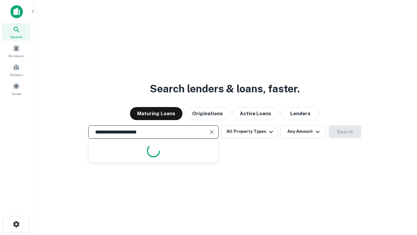 The width and height of the screenshot is (417, 235). What do you see at coordinates (16, 37) in the screenshot?
I see `span: Search` at bounding box center [16, 37].